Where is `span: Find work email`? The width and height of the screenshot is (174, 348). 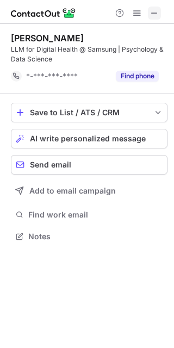 span: Find work email is located at coordinates (96, 215).